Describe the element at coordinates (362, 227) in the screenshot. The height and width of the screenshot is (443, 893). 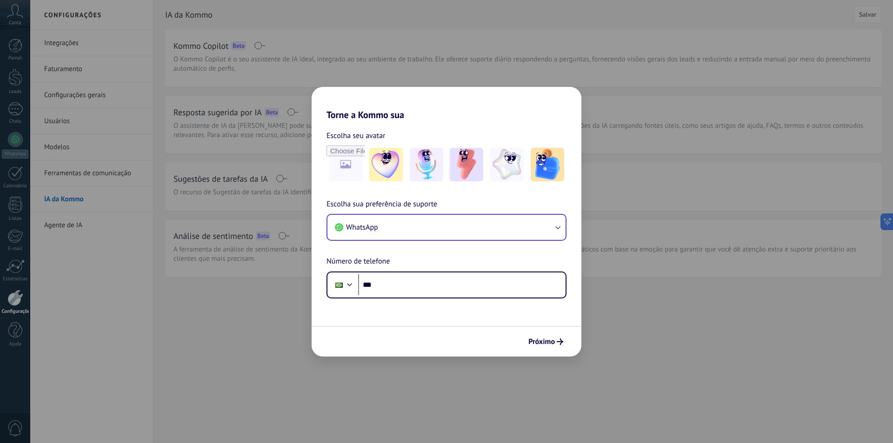
I see `span: WhatsApp` at that location.